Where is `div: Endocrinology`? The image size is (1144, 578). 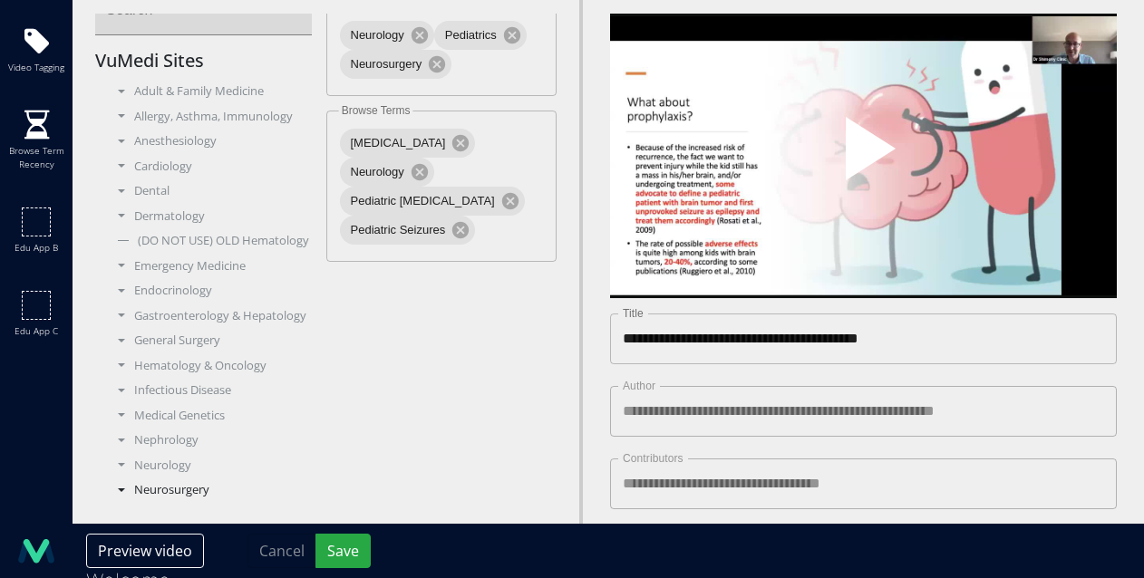 div: Endocrinology is located at coordinates (210, 291).